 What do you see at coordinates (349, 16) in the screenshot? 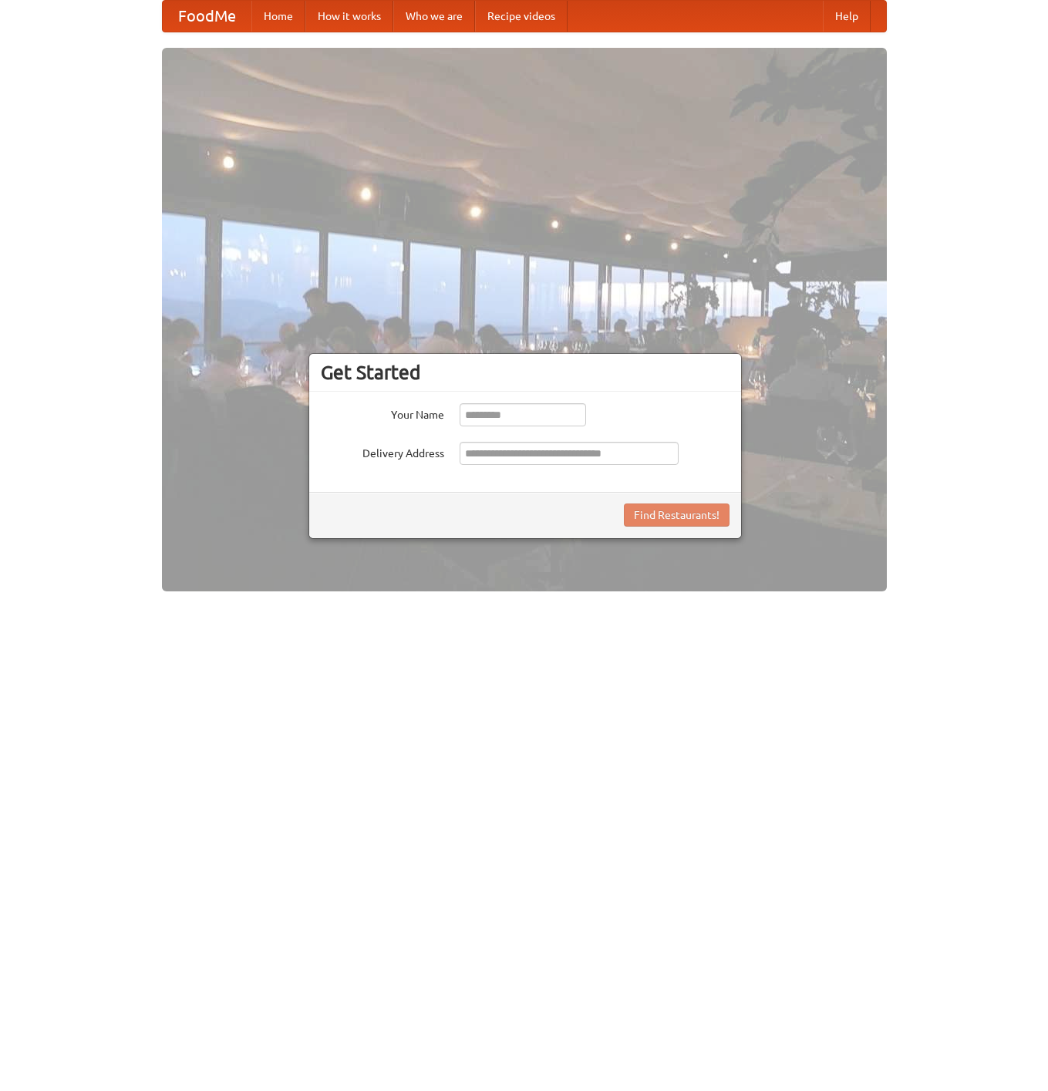
I see `a: How it works` at bounding box center [349, 16].